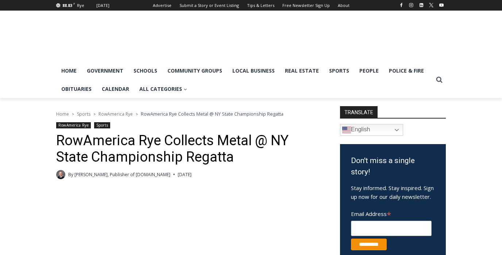 The image size is (502, 255). I want to click on span: RowAmerica Rye, so click(116, 114).